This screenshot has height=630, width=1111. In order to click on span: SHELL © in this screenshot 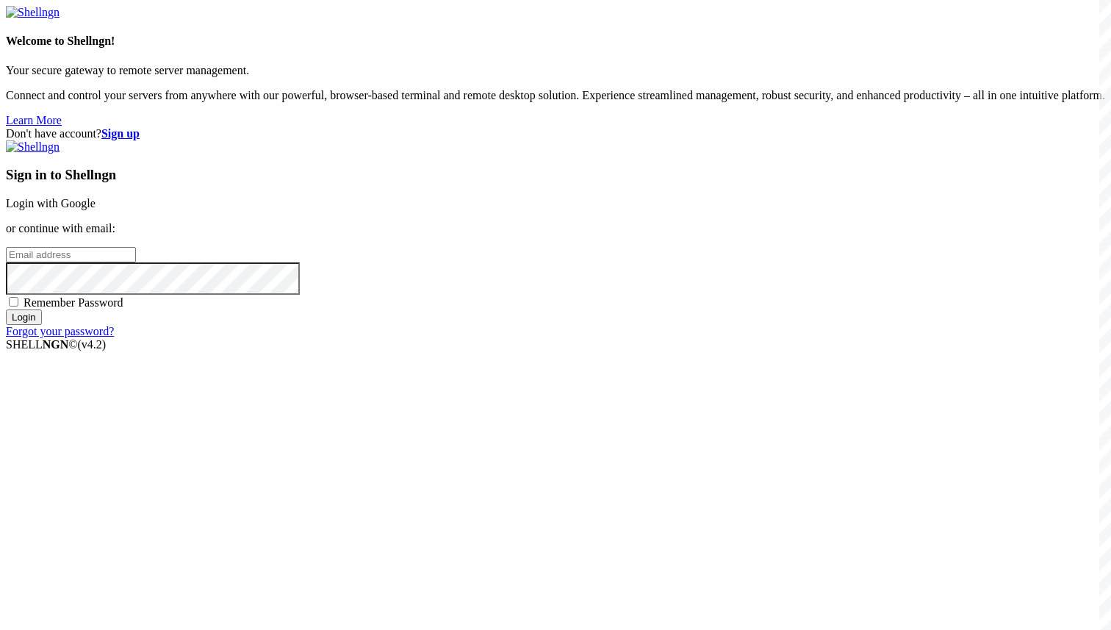, I will do `click(56, 344)`.